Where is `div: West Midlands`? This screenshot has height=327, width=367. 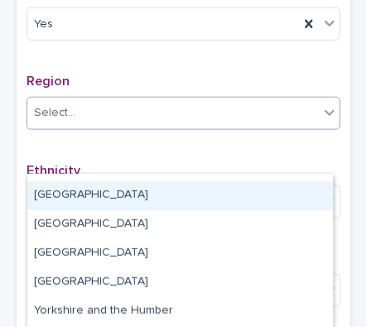 div: West Midlands is located at coordinates (180, 283).